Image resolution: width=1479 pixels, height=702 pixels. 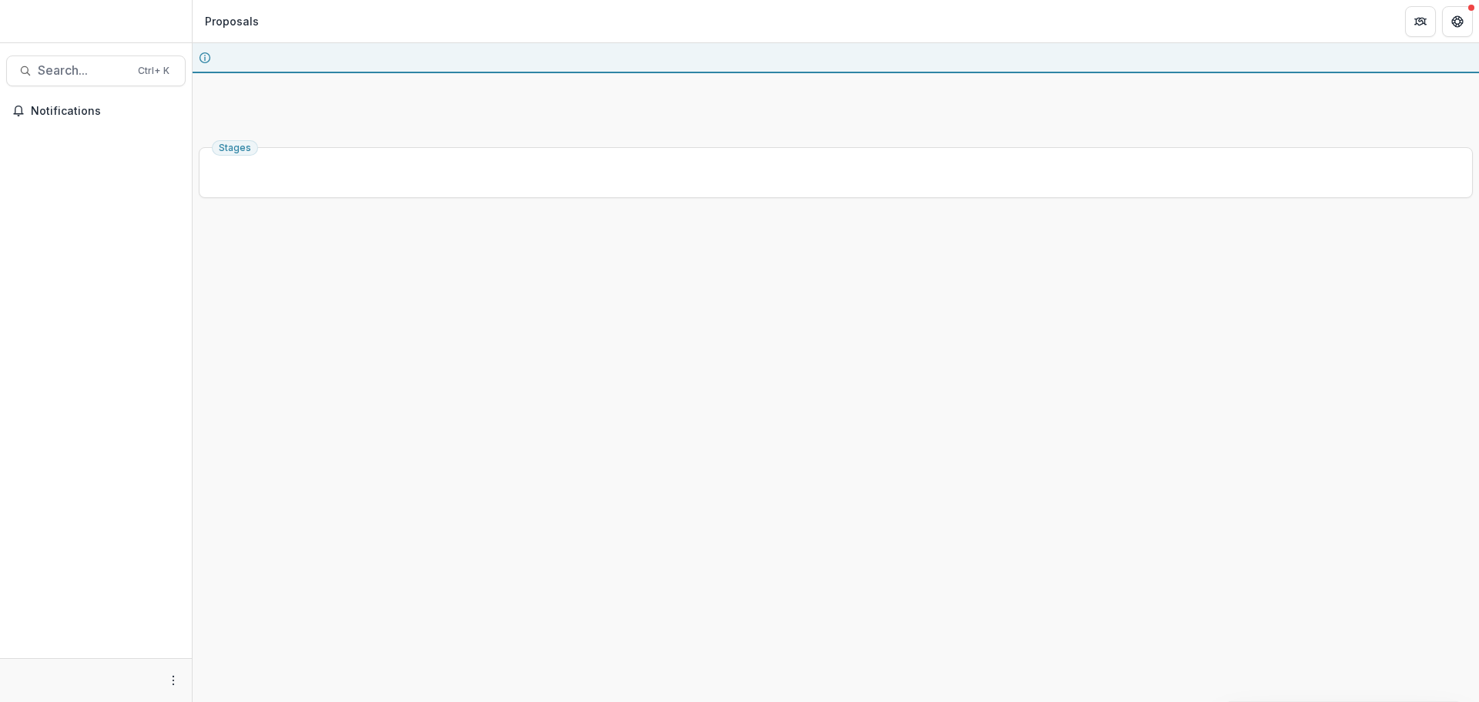 I want to click on span: Notifications, so click(x=105, y=111).